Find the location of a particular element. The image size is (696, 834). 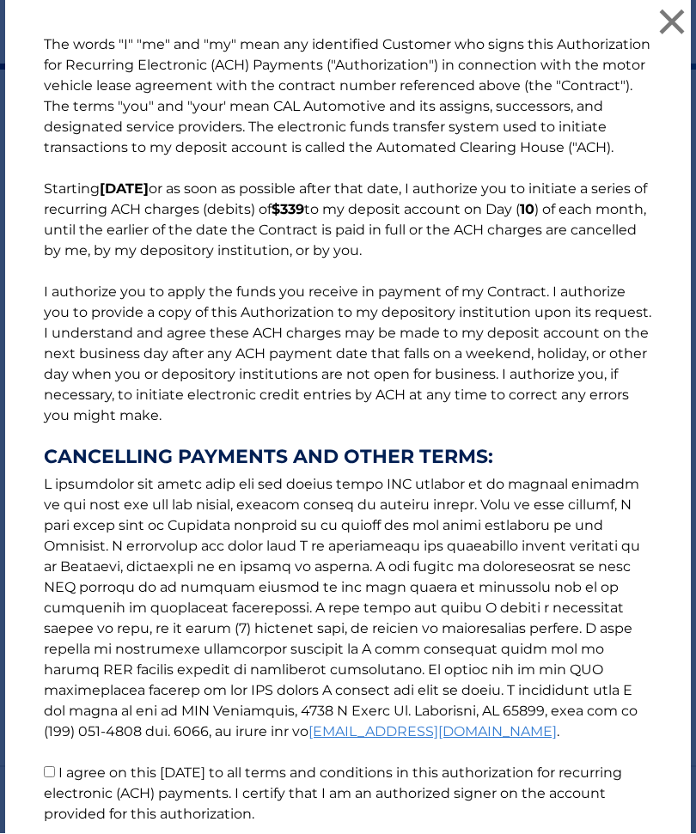

b: 10 is located at coordinates (527, 210).